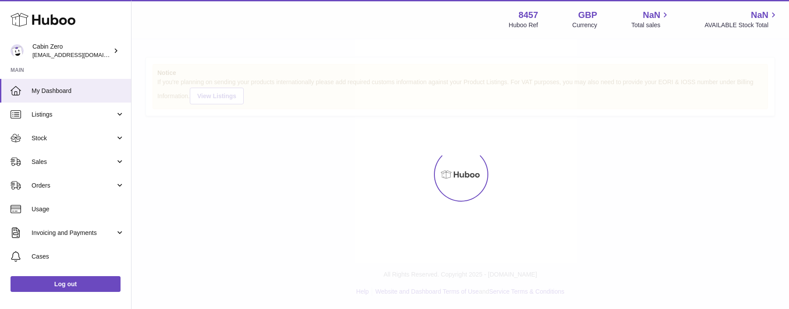  I want to click on a: NaN AVAILABLE Stock Total, so click(741, 19).